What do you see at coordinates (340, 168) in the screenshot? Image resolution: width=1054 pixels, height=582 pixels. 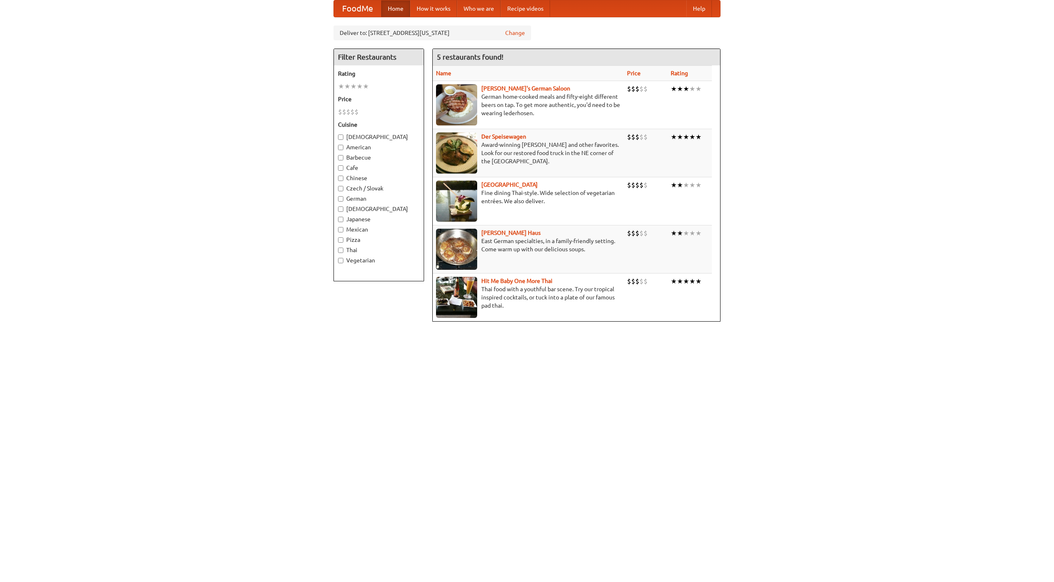 I see `input: Cafe` at bounding box center [340, 168].